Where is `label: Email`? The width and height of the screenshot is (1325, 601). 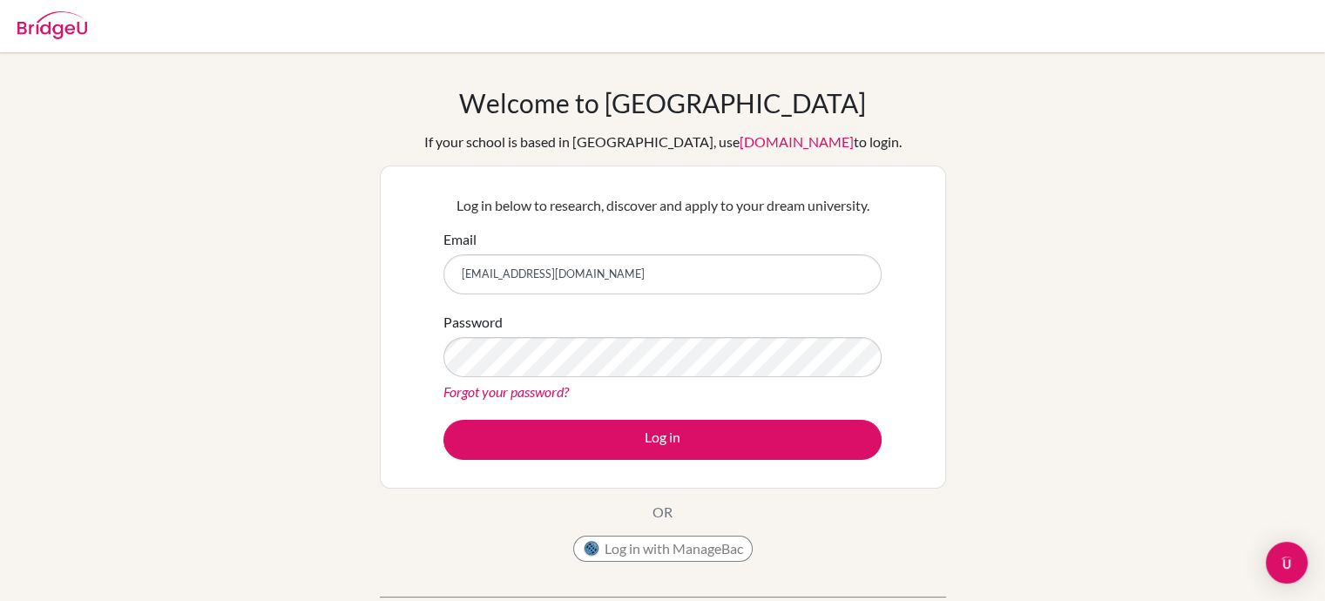 label: Email is located at coordinates (460, 240).